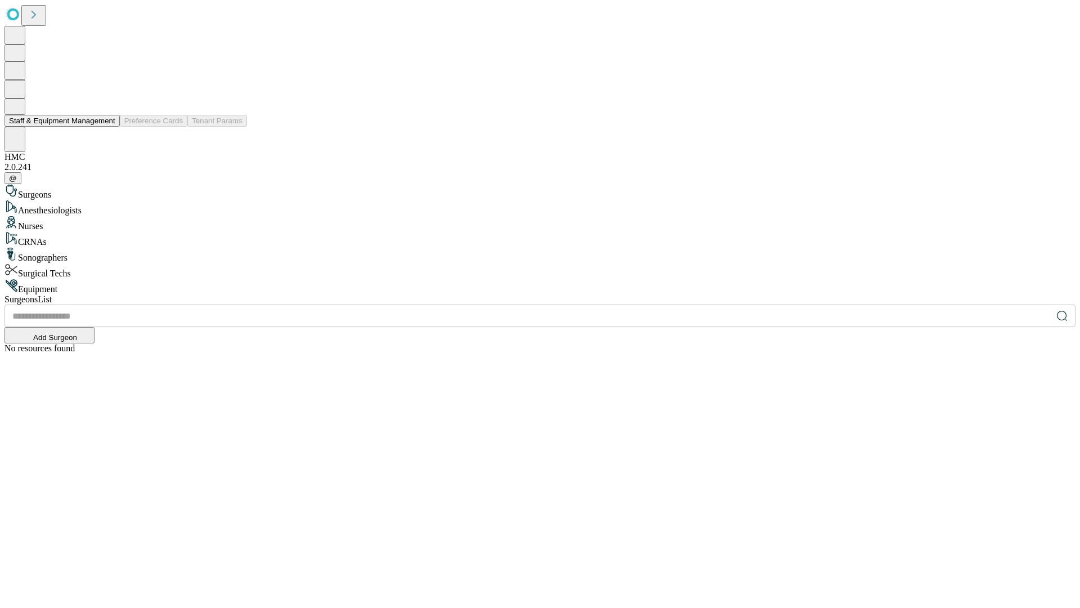  Describe the element at coordinates (62, 120) in the screenshot. I see `button: Staff & Equipment Management` at that location.